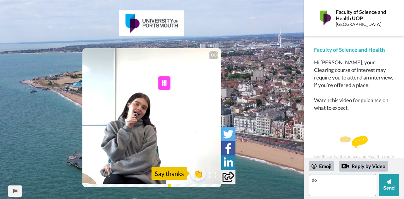 This screenshot has width=404, height=199. Describe the element at coordinates (92, 175) in the screenshot. I see `span: 1:00` at that location.